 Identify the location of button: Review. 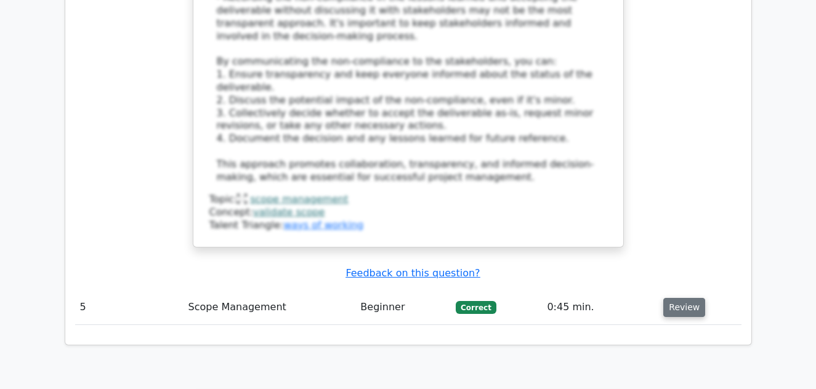
(684, 307).